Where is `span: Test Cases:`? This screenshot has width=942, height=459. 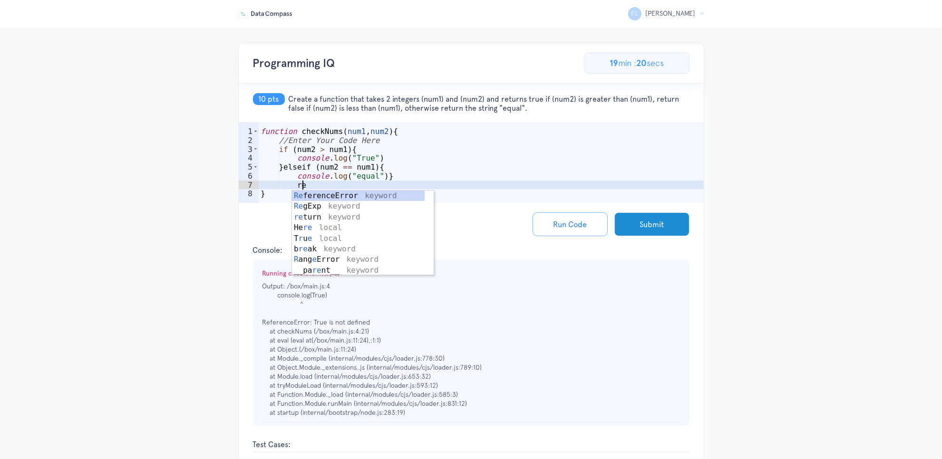
span: Test Cases: is located at coordinates (471, 446).